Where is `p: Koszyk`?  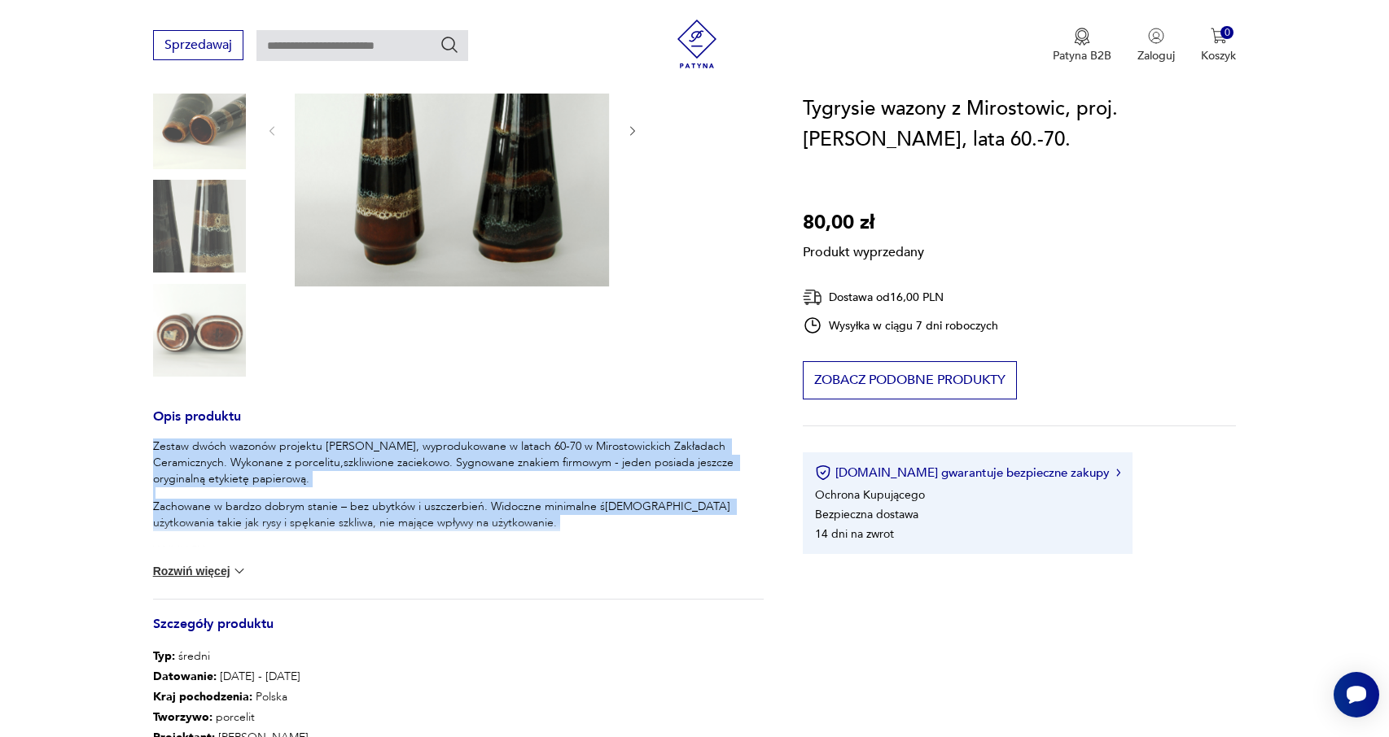
p: Koszyk is located at coordinates (1218, 55).